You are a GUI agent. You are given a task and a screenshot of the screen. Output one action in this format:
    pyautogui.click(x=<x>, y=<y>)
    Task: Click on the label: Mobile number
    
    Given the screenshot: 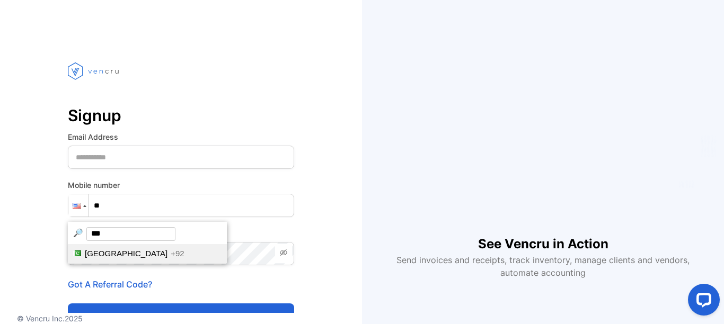 What is the action you would take?
    pyautogui.click(x=181, y=185)
    